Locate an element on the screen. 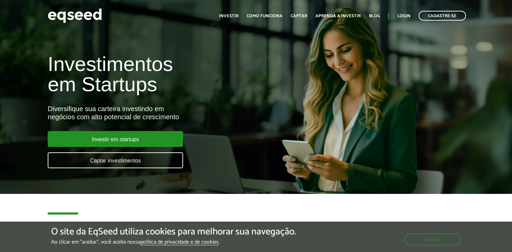 The height and width of the screenshot is (252, 512). h5: O site da EqSeed utiliza cookies para melhorar sua navegação. is located at coordinates (174, 232).